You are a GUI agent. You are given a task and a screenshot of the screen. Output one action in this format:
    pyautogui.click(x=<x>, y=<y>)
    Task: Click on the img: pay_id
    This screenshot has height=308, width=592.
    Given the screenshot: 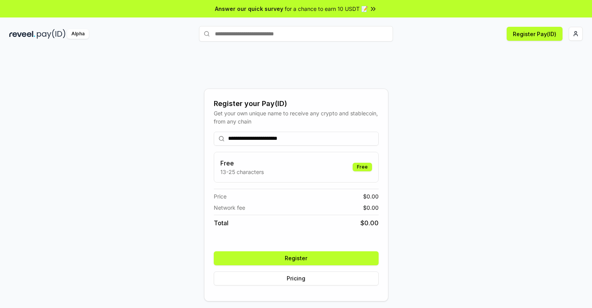 What is the action you would take?
    pyautogui.click(x=51, y=34)
    